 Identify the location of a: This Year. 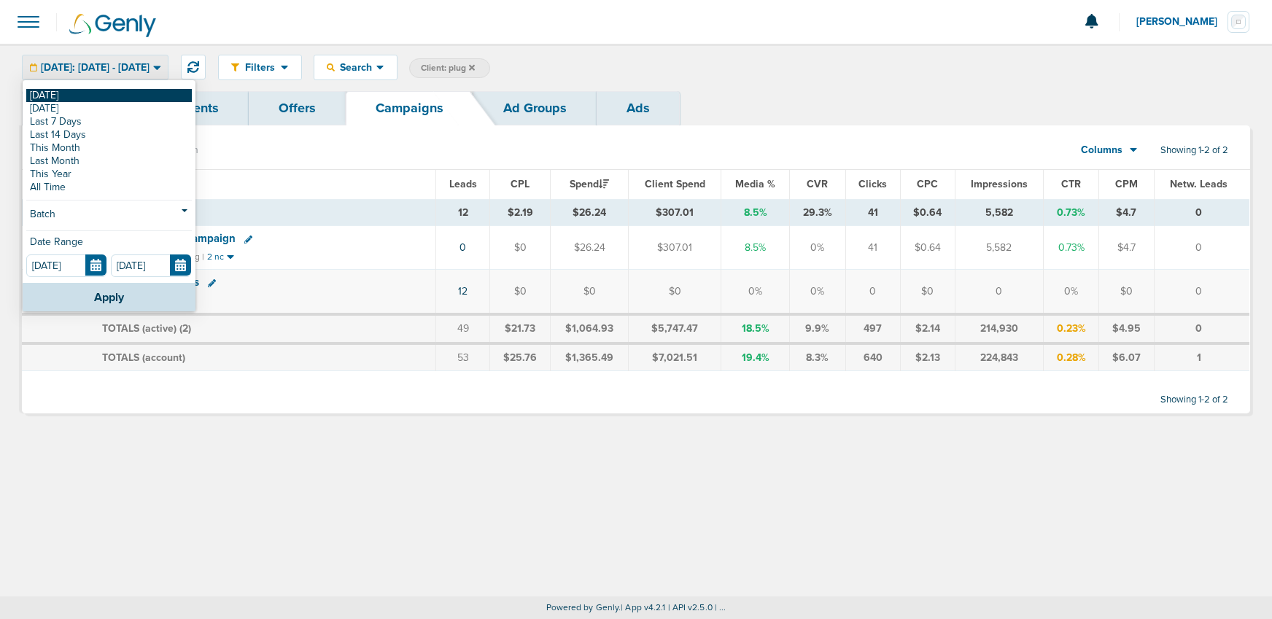
(109, 174).